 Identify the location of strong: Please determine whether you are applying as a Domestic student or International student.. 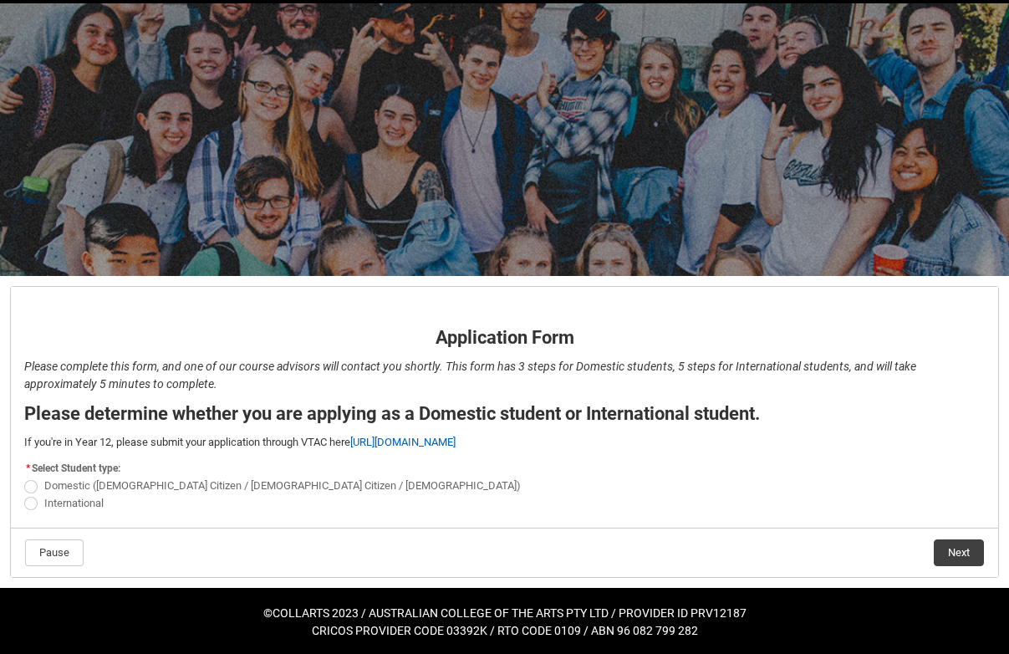
(392, 413).